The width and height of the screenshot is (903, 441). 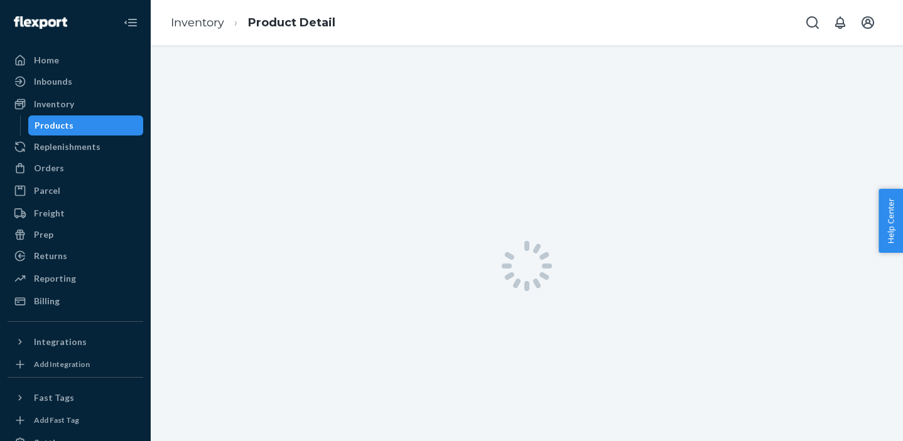 What do you see at coordinates (291, 23) in the screenshot?
I see `a: Product Detail` at bounding box center [291, 23].